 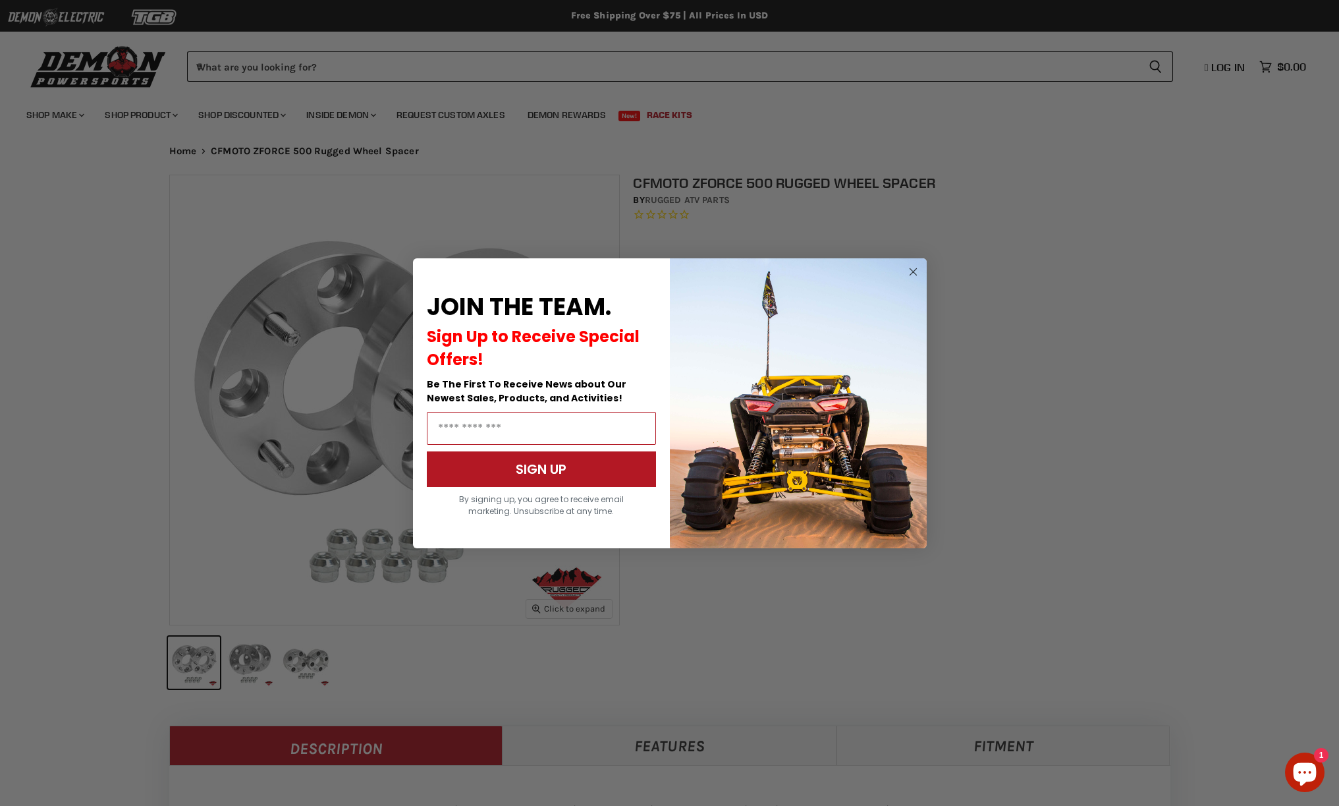 I want to click on button: SIGN UP, so click(x=542, y=469).